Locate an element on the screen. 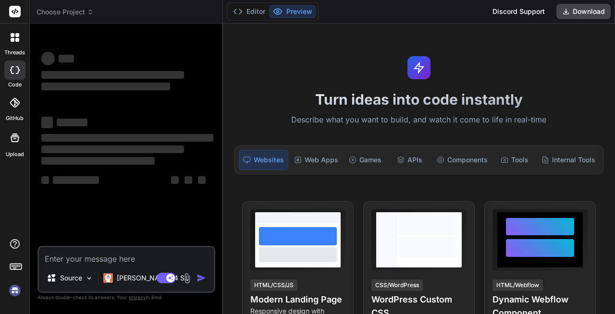  div: CSS/WordPress is located at coordinates (397, 286).